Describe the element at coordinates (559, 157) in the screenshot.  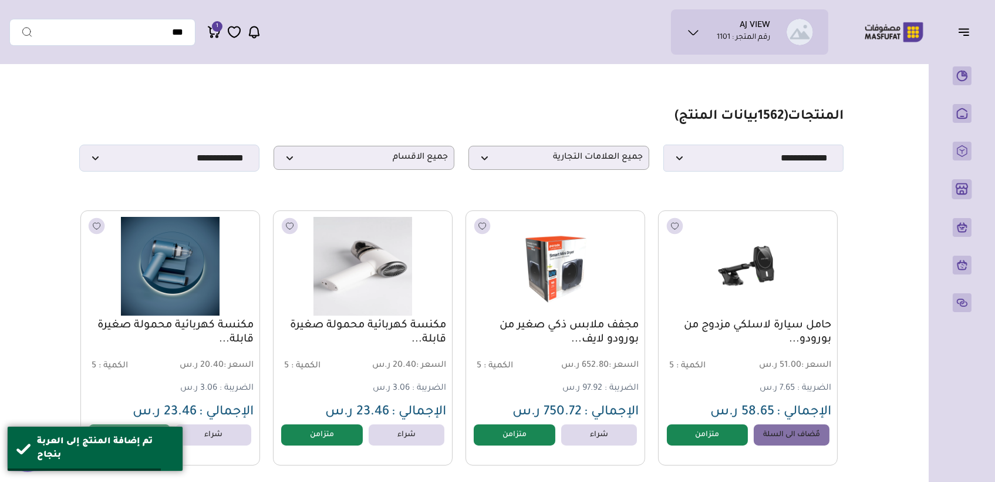
I see `div: جميع العلامات التجارية` at that location.